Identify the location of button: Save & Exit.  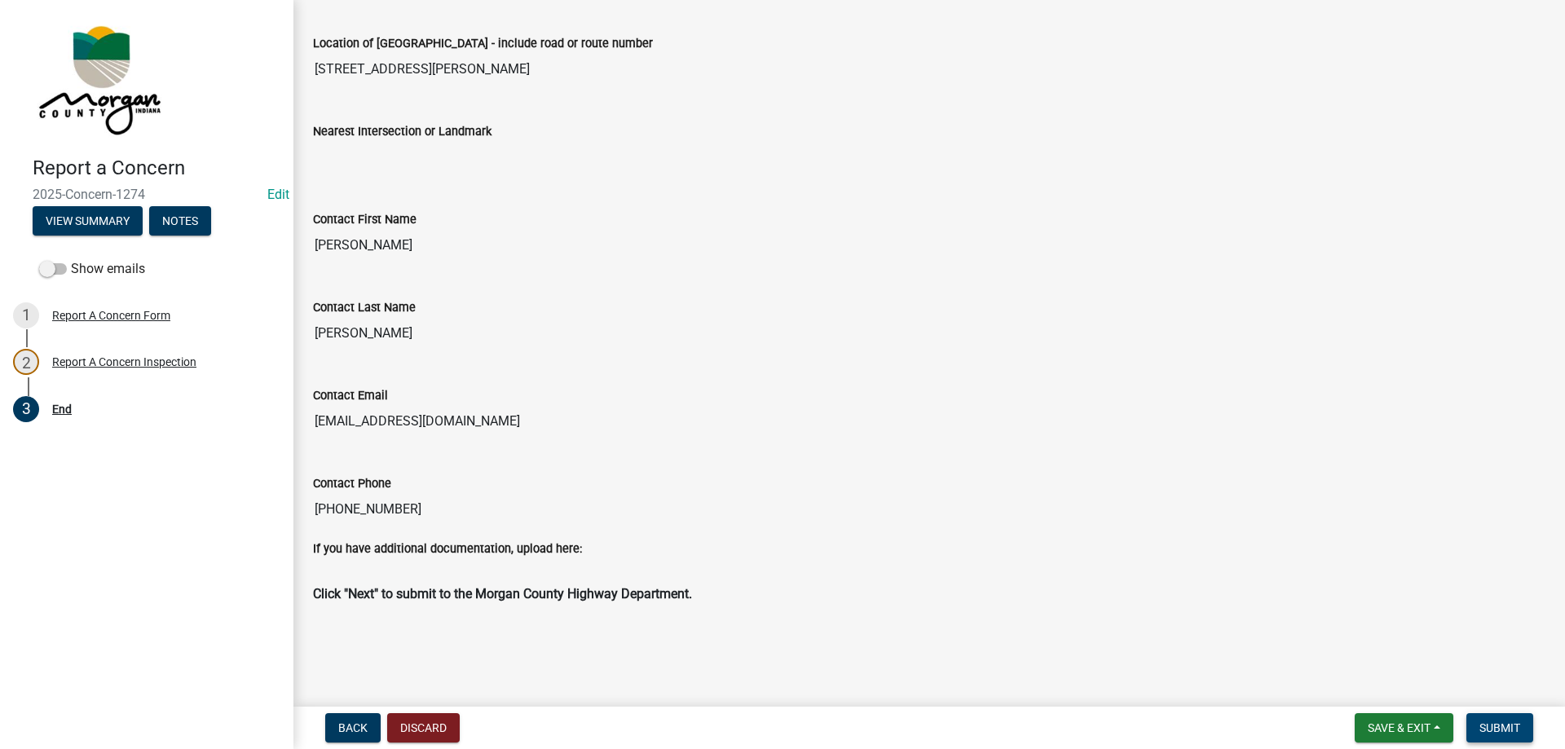
(1404, 728).